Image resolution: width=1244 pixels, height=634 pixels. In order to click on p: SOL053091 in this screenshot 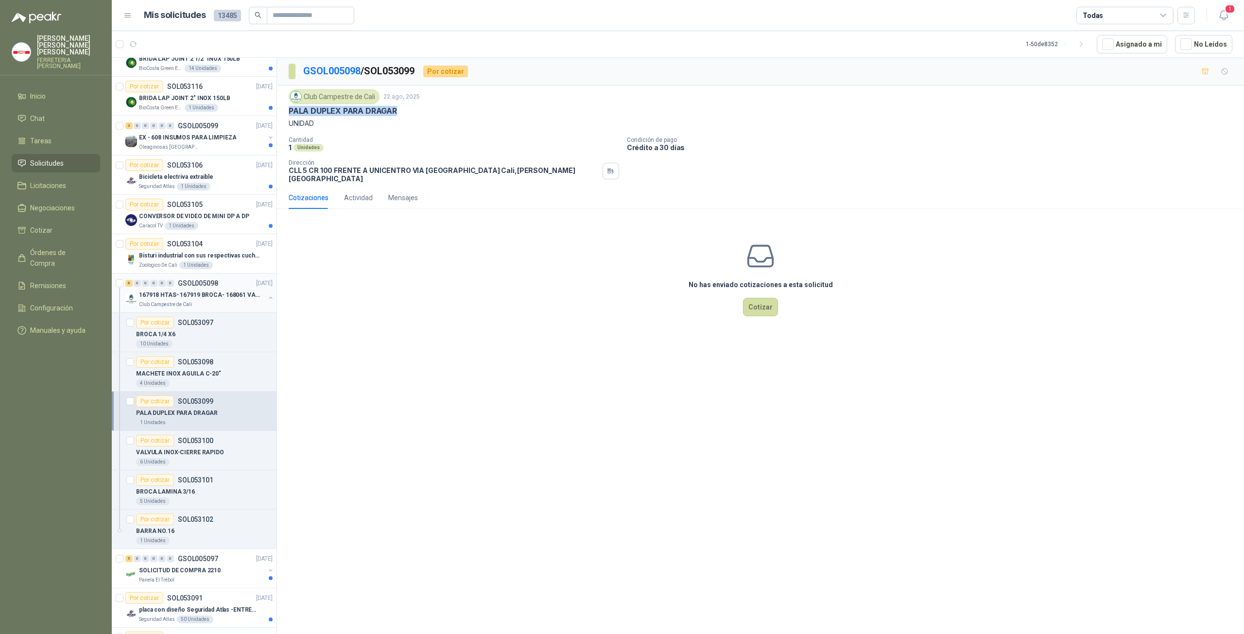, I will do `click(185, 598)`.